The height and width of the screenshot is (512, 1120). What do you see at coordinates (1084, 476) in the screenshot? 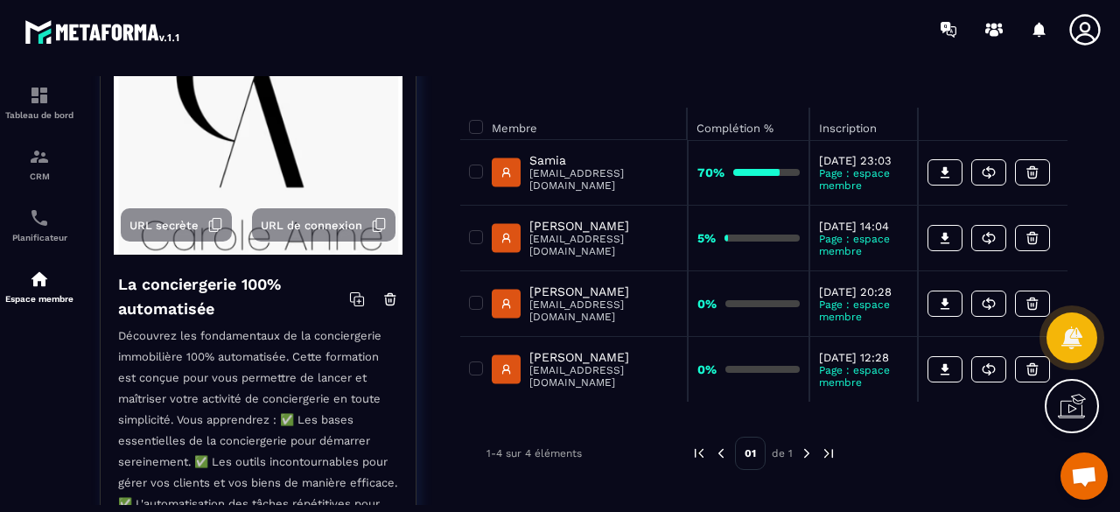
I see `a: Ouvrir le chat` at bounding box center [1084, 476].